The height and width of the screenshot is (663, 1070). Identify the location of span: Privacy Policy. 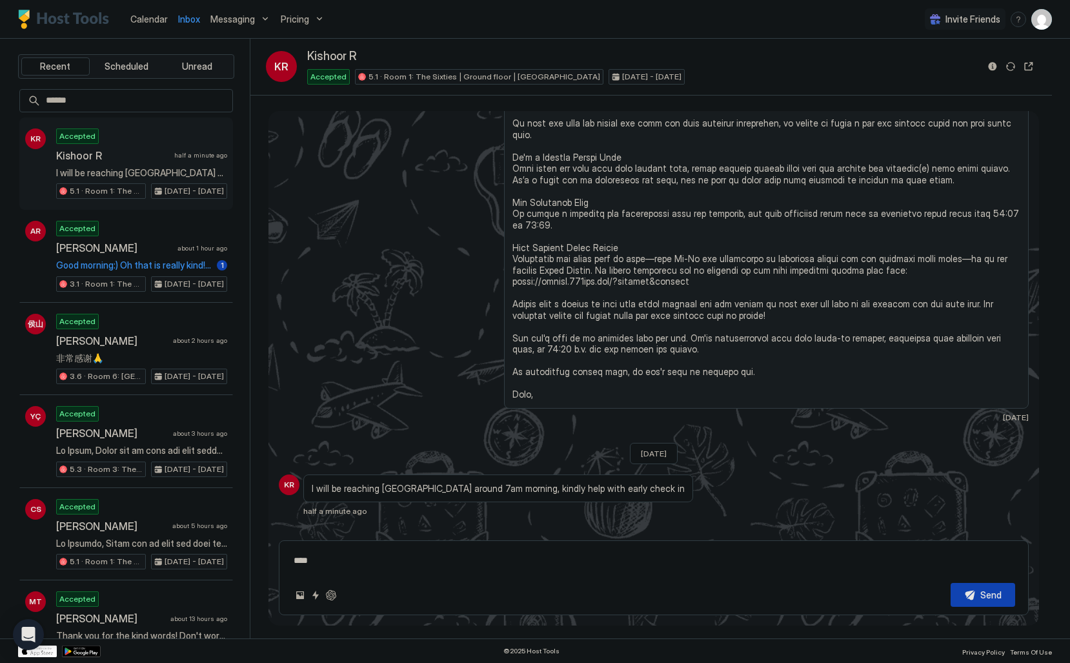
(984, 652).